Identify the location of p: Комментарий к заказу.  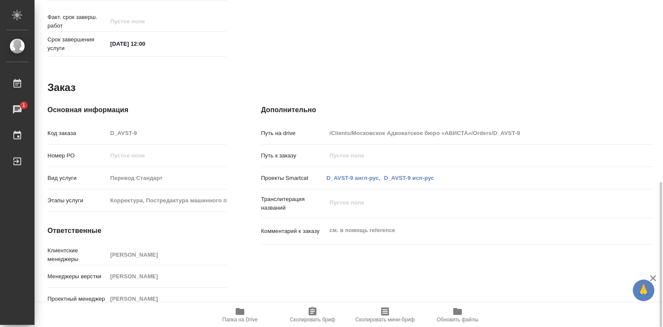
(294, 231).